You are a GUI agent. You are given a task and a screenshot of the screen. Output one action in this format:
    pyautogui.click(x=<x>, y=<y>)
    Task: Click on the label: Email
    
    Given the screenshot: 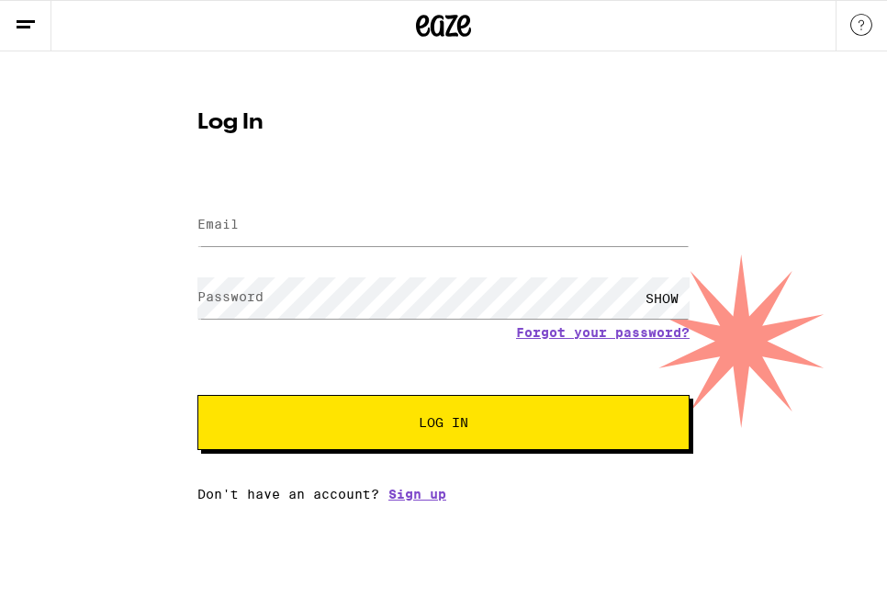 What is the action you would take?
    pyautogui.click(x=218, y=224)
    